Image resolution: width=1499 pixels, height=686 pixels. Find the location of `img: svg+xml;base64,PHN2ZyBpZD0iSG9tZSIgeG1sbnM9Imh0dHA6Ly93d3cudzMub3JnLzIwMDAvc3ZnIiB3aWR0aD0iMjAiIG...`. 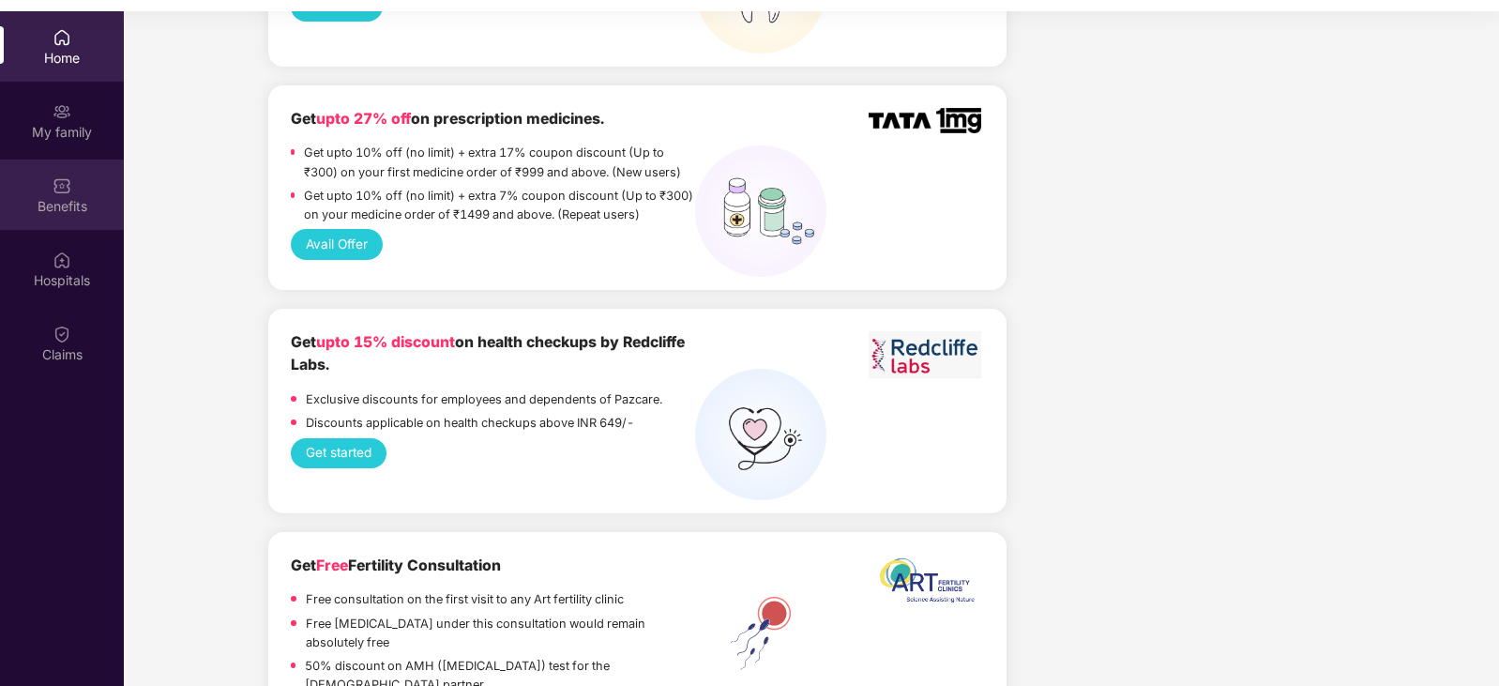

img: svg+xml;base64,PHN2ZyBpZD0iSG9tZSIgeG1sbnM9Imh0dHA6Ly93d3cudzMub3JnLzIwMDAvc3ZnIiB3aWR0aD0iMjAiIG... is located at coordinates (62, 38).